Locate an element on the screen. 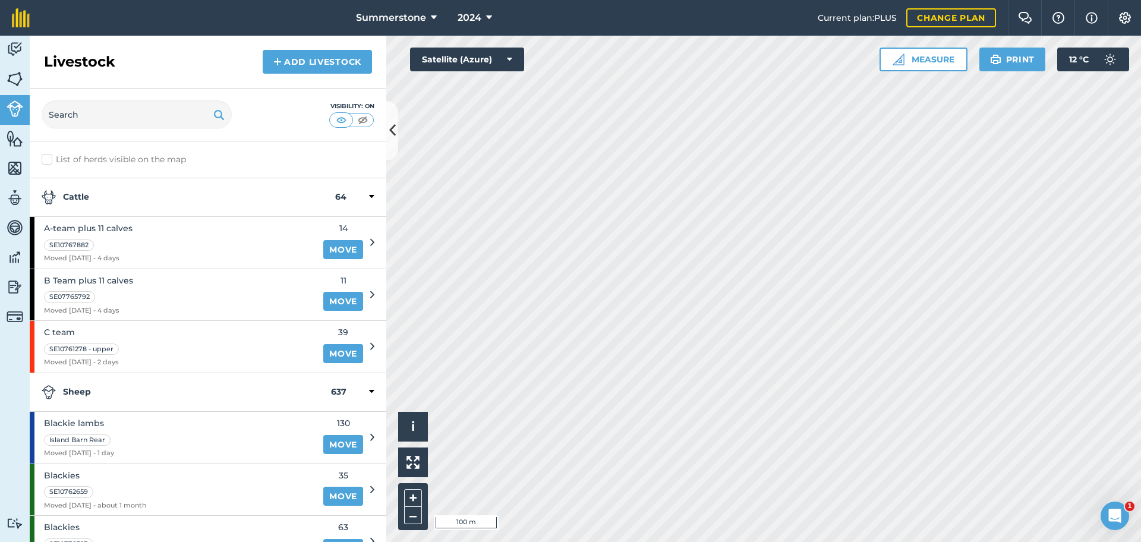 This screenshot has width=1141, height=542. button: Print is located at coordinates (1013, 59).